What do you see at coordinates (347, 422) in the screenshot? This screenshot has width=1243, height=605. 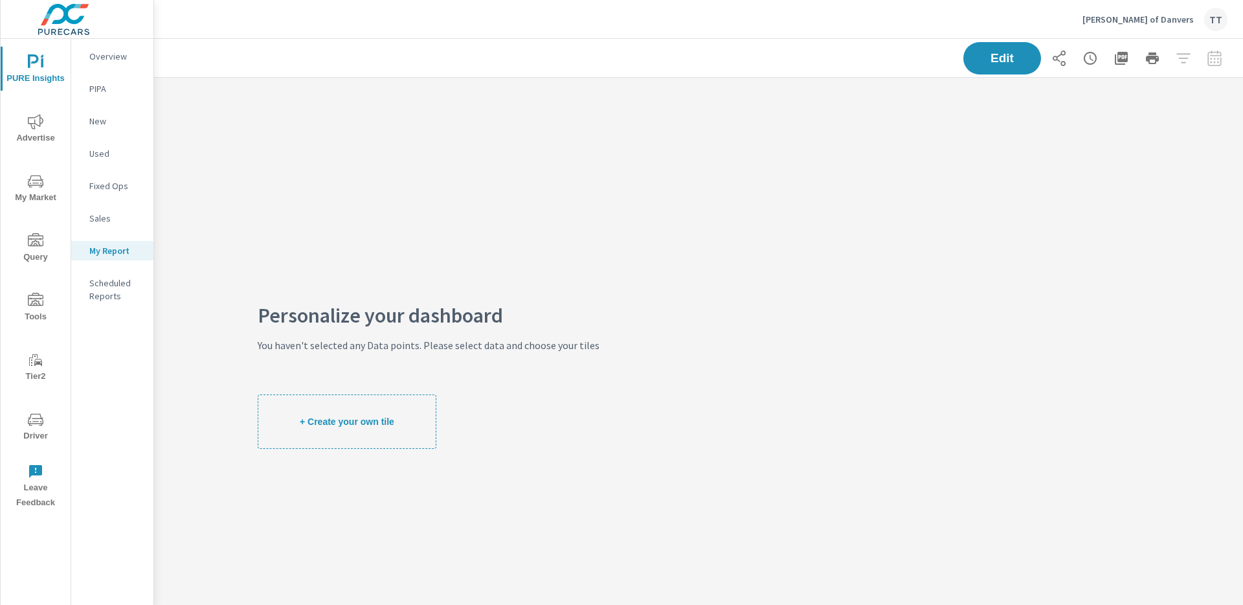 I see `button: + Create your own tile` at bounding box center [347, 422].